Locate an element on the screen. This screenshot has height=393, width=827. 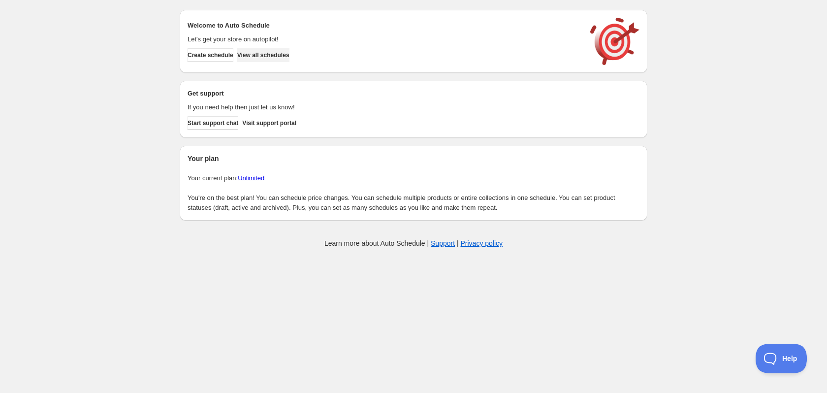
p: Your current plan: is located at coordinates (414, 178).